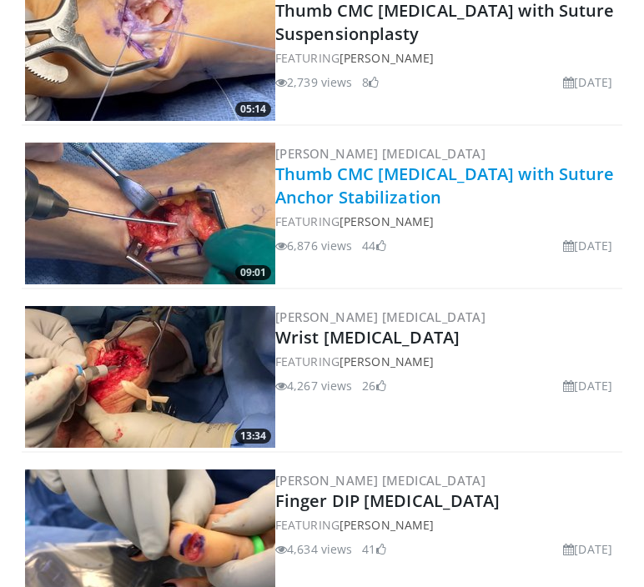 Image resolution: width=644 pixels, height=587 pixels. What do you see at coordinates (150, 377) in the screenshot?
I see `img: 096c245f-4a7a-4537-8249-5b74cf8f0cdb.300x170_q85_crop-smart_upscale.jpg` at bounding box center [150, 377].